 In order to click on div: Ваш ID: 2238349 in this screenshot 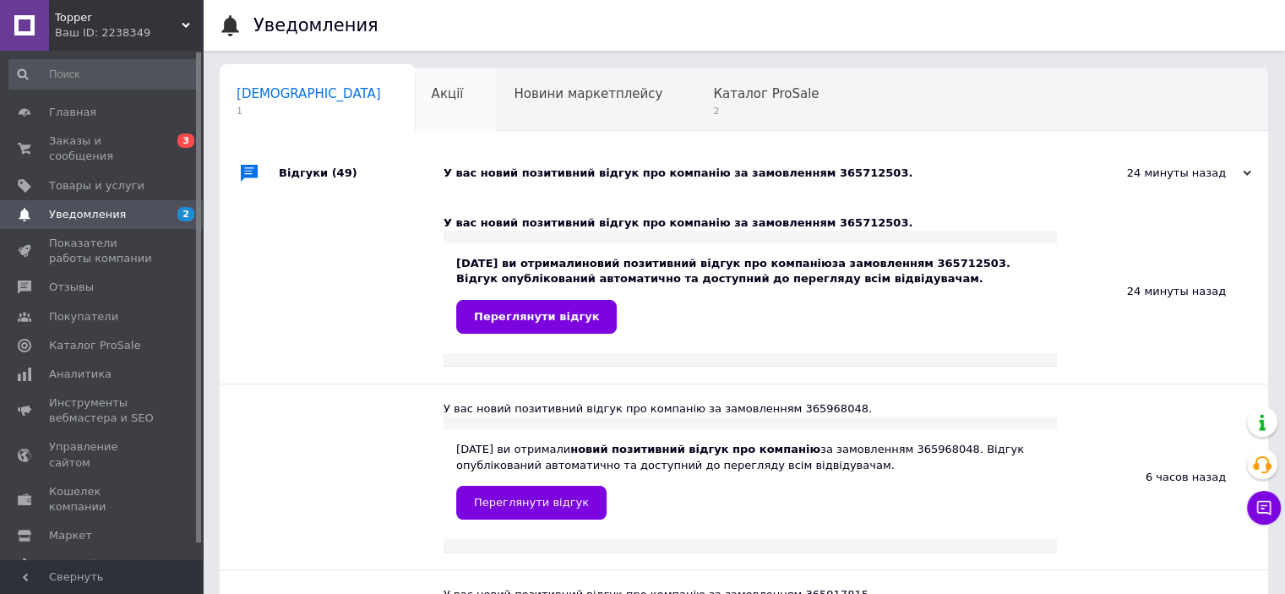, I will do `click(128, 33)`.